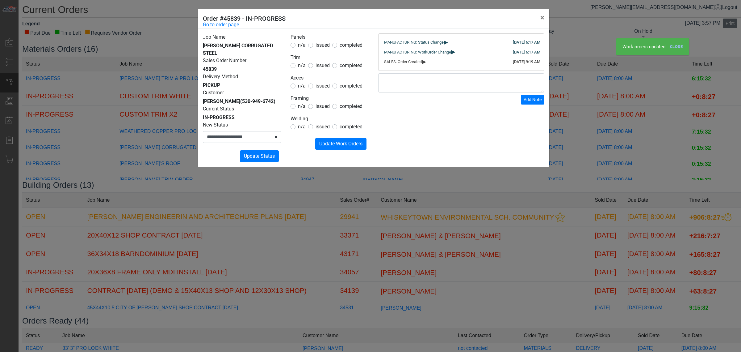 This screenshot has height=352, width=741. What do you see at coordinates (258, 101) in the screenshot?
I see `span: (530-949-6742)` at bounding box center [258, 101].